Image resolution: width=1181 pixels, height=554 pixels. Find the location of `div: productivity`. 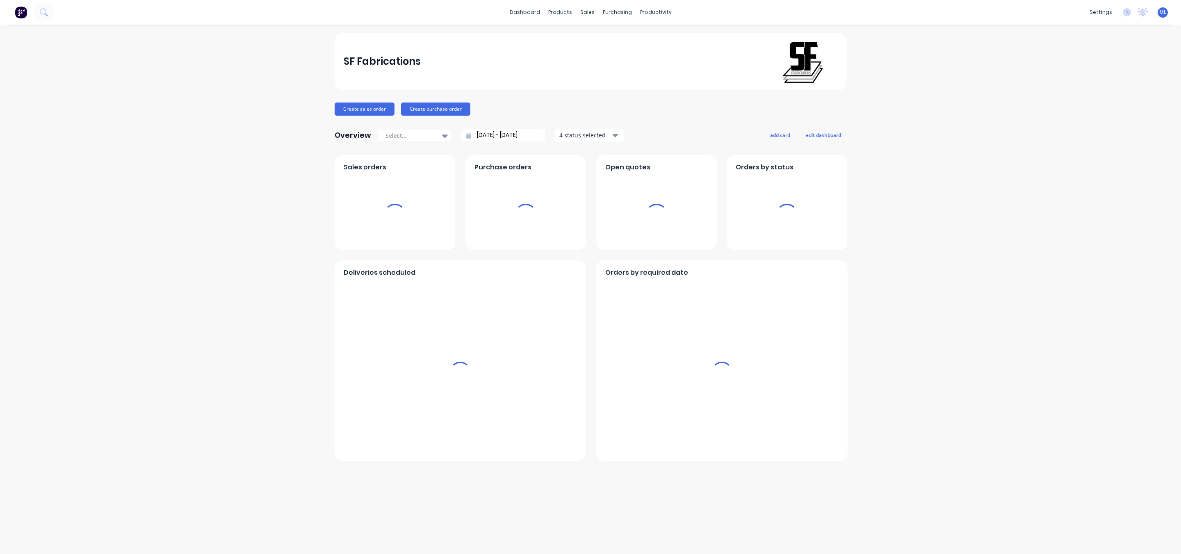

div: productivity is located at coordinates (656, 12).